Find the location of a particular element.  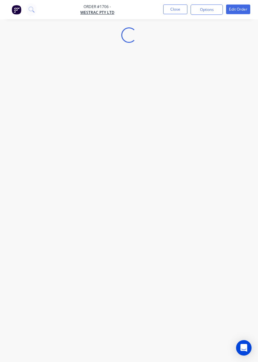

div: Open Intercom Messenger is located at coordinates (244, 348).